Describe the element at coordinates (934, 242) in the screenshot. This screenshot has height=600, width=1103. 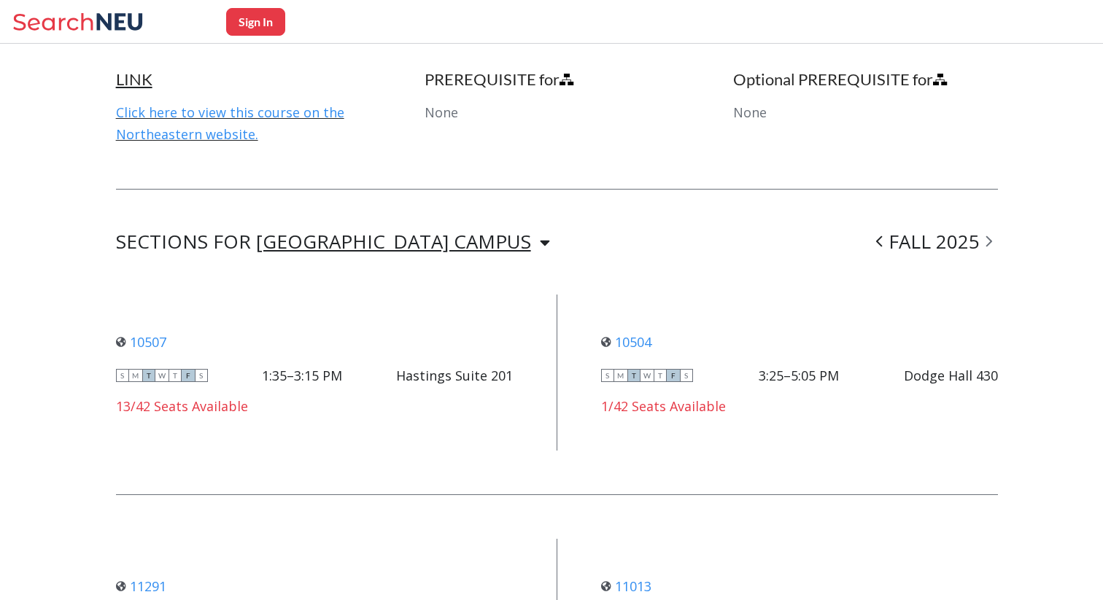
I see `div: FALL 2025` at that location.